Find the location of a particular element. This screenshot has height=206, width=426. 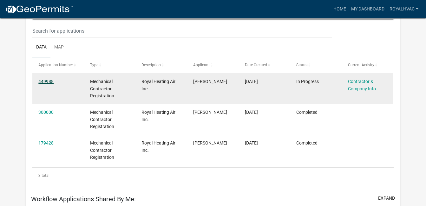

a: 449988 is located at coordinates (46, 82).